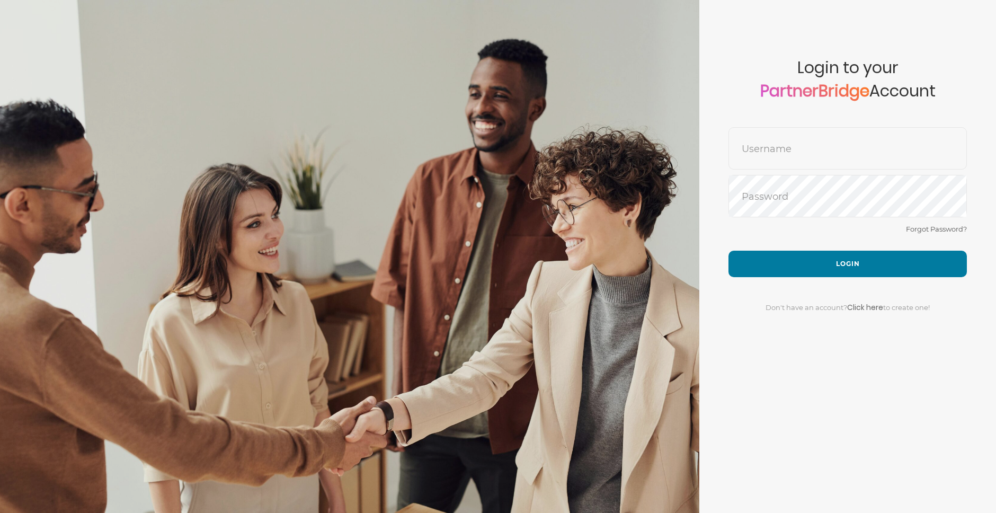  What do you see at coordinates (814, 91) in the screenshot?
I see `a: PartnerBridge` at bounding box center [814, 91].